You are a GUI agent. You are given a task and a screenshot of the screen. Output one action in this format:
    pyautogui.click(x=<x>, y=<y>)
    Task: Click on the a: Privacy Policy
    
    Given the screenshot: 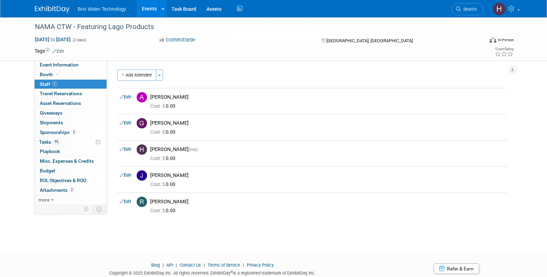 What is the action you would take?
    pyautogui.click(x=260, y=265)
    